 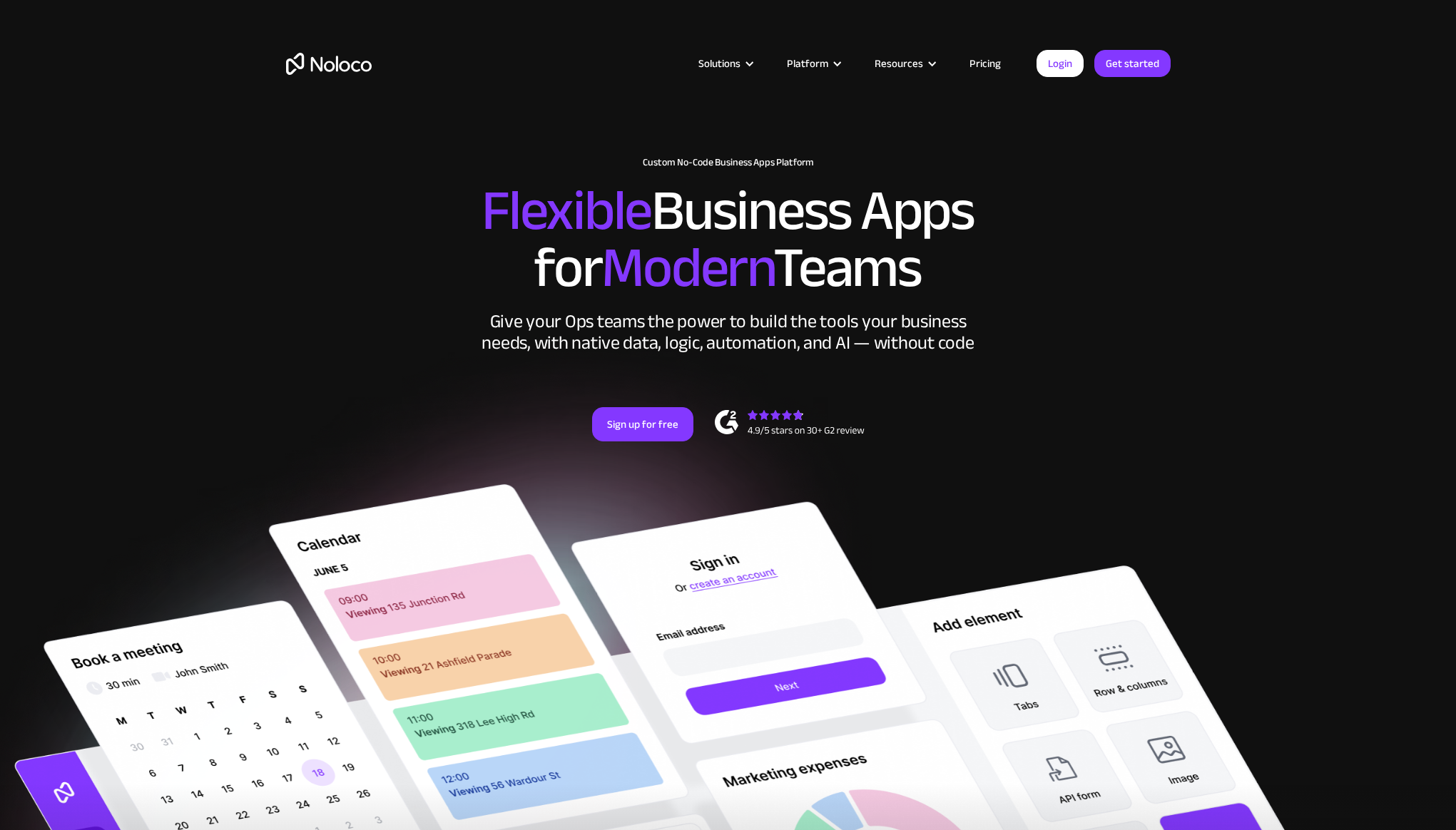 What do you see at coordinates (329, 63) in the screenshot?
I see `a: home` at bounding box center [329, 63].